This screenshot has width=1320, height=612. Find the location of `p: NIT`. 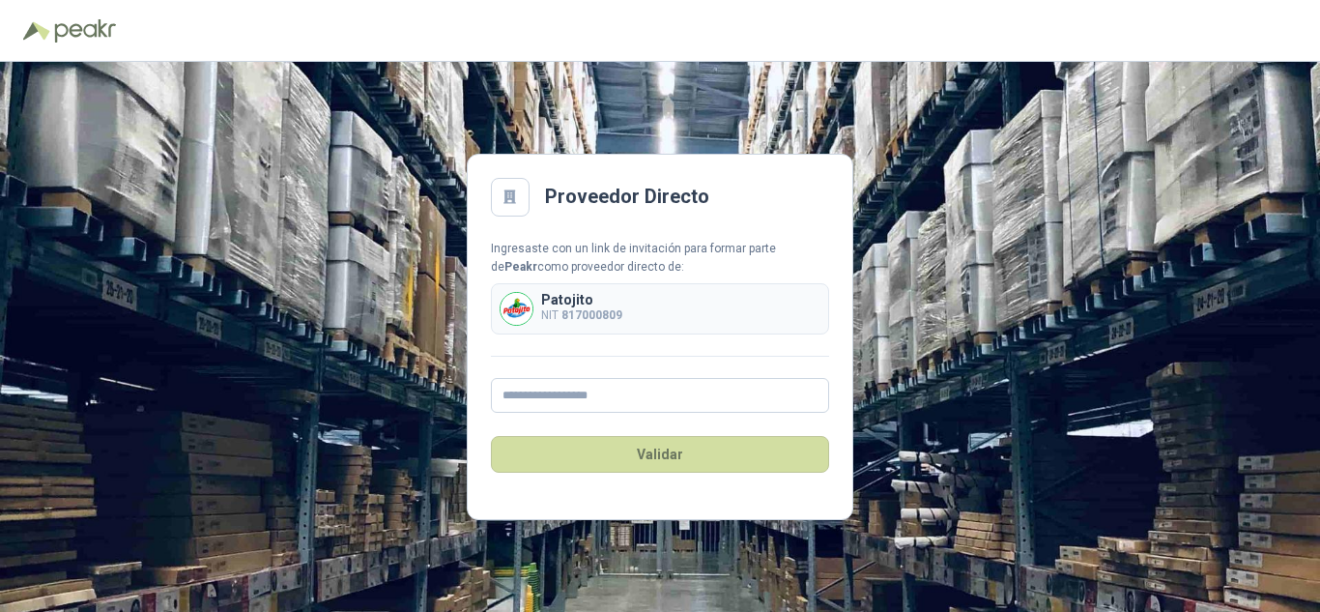

p: NIT is located at coordinates (582, 315).